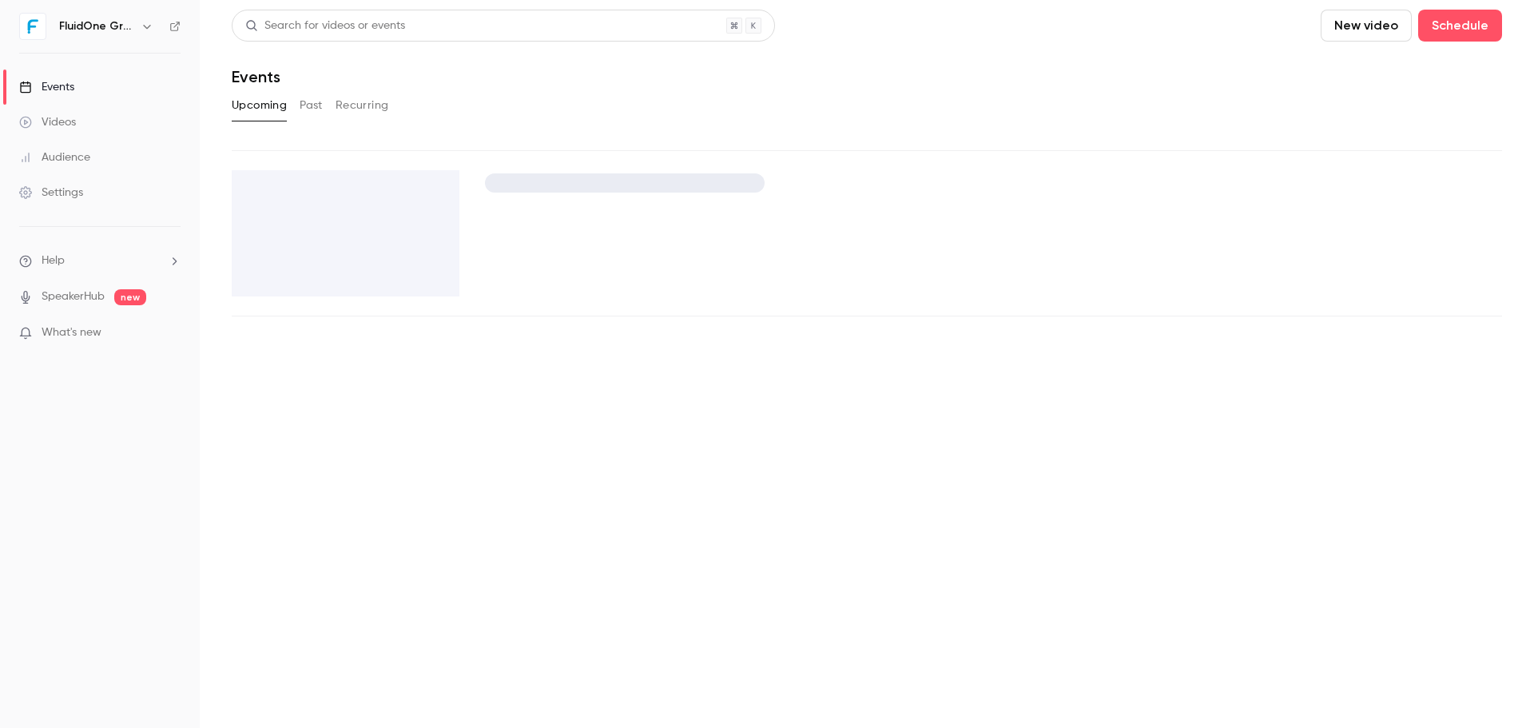 Image resolution: width=1534 pixels, height=728 pixels. What do you see at coordinates (1366, 26) in the screenshot?
I see `button: New video` at bounding box center [1366, 26].